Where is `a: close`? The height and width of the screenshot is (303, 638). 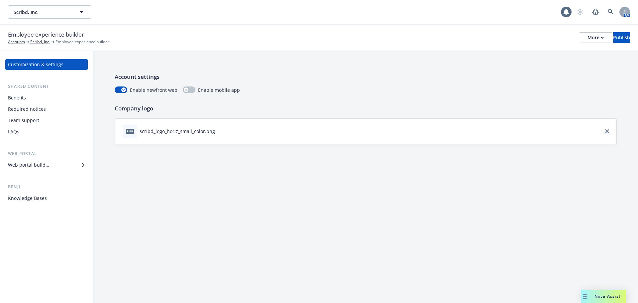
a: close is located at coordinates (607, 131).